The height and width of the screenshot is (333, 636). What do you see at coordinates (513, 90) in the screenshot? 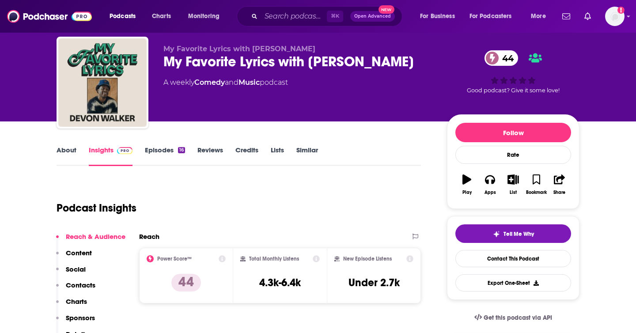
I see `span: Good podcast? Give it some love!` at bounding box center [513, 90].